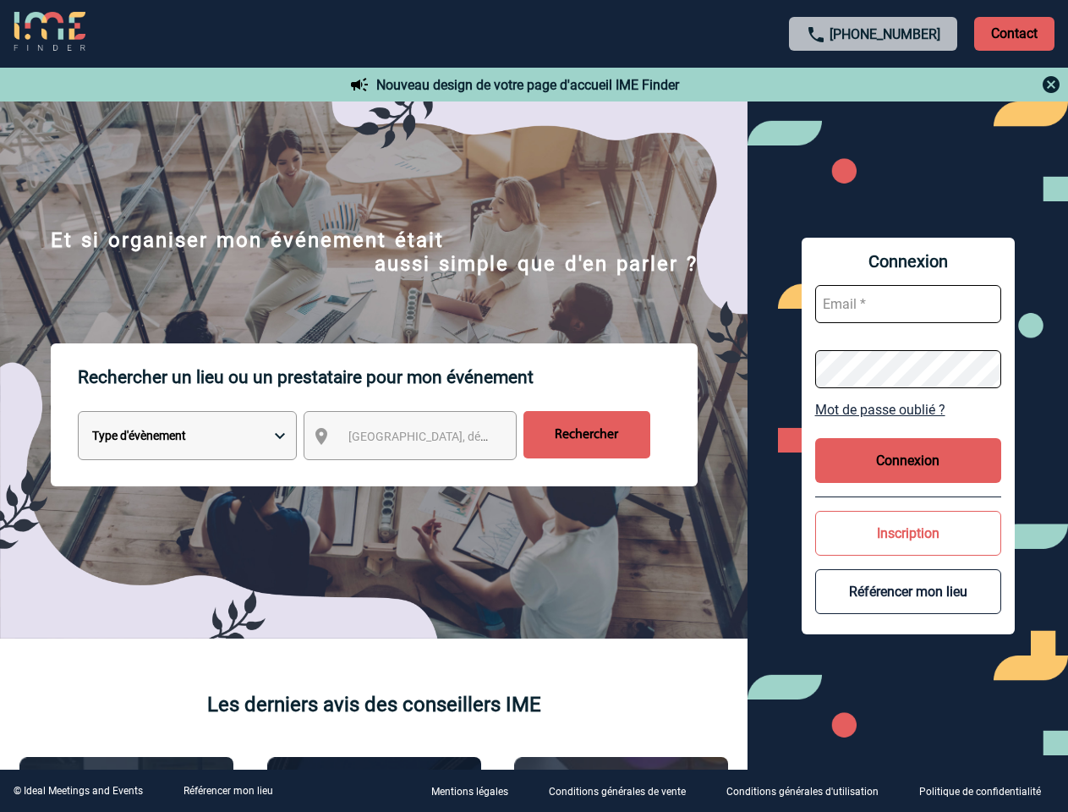 The image size is (1068, 812). Describe the element at coordinates (624, 791) in the screenshot. I see `a: Conditions générales de vente` at that location.